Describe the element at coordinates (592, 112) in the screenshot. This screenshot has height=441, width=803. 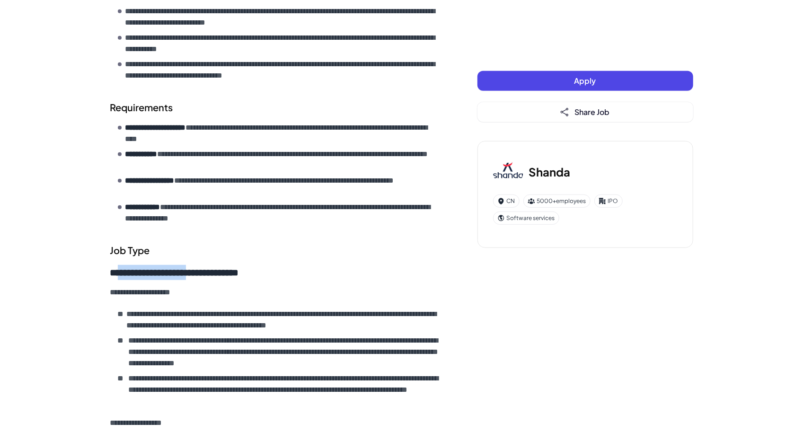
I see `span: Share Job` at that location.